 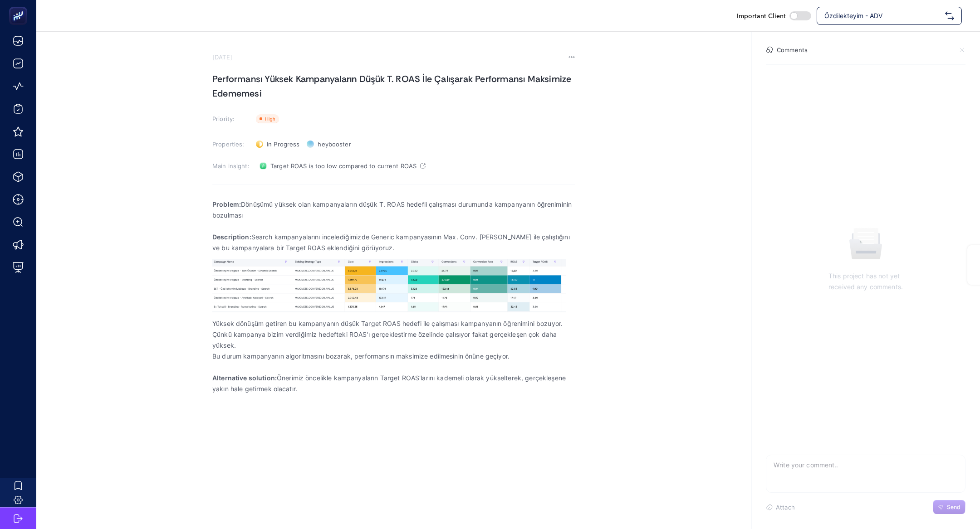 I want to click on div: Rich Text Editor. Editing area: main, so click(x=394, y=313).